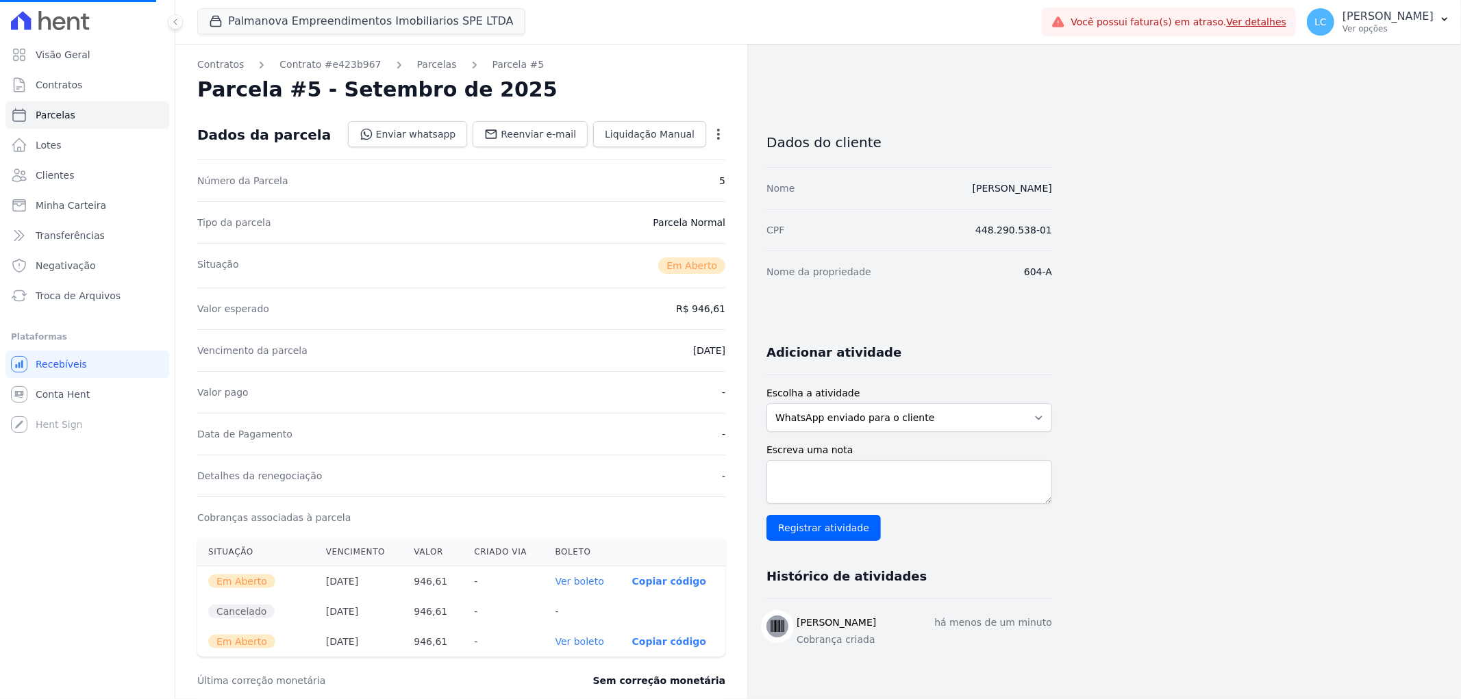 Image resolution: width=1461 pixels, height=699 pixels. I want to click on a: Reenviar e-mail, so click(530, 134).